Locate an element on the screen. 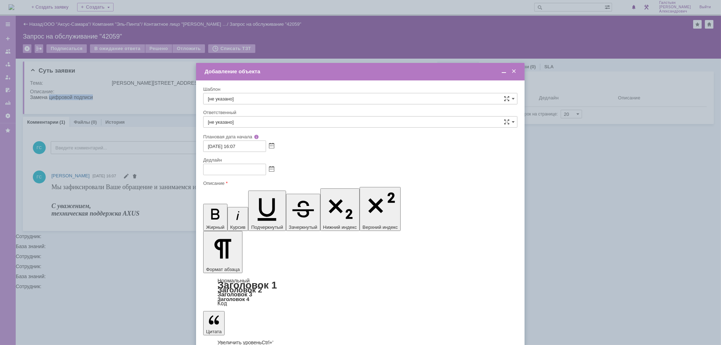 The width and height of the screenshot is (721, 345). a: Заголовок 1 is located at coordinates (247, 285).